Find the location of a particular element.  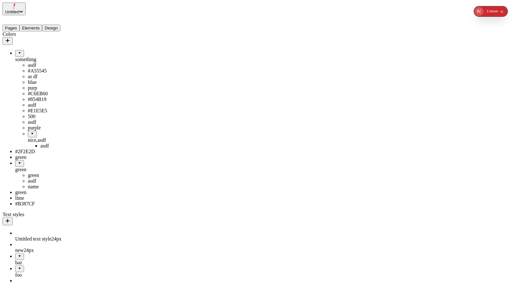

div: something is located at coordinates (47, 59).